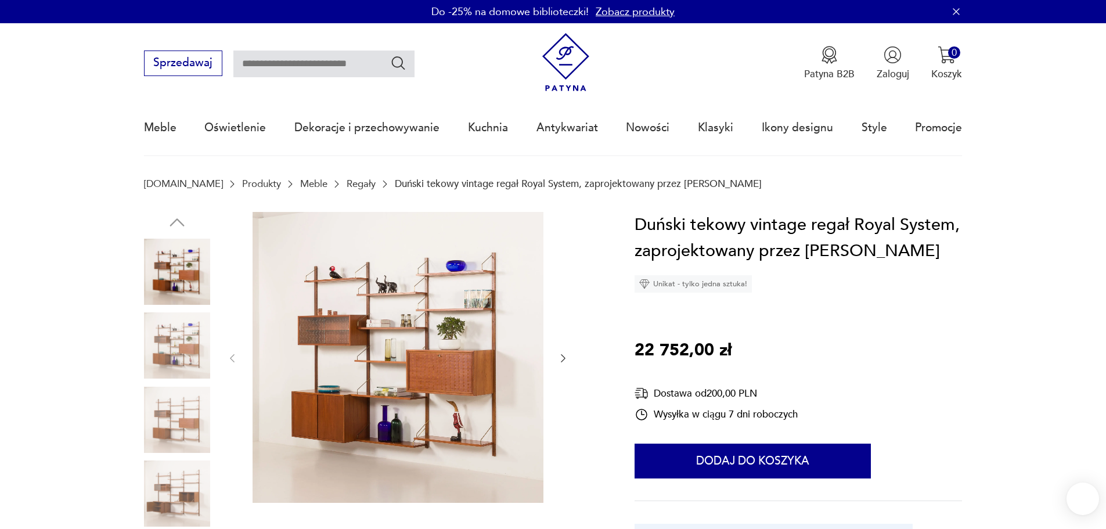 Image resolution: width=1106 pixels, height=529 pixels. I want to click on button: Szukaj, so click(398, 63).